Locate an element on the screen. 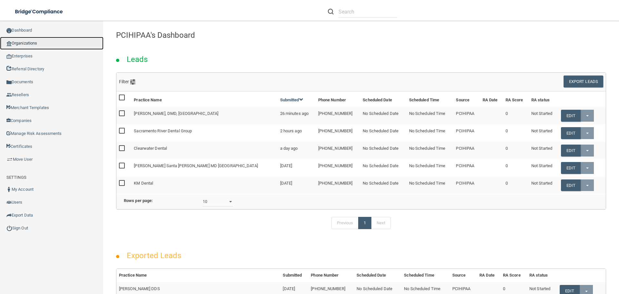 This screenshot has height=294, width=619. img: ic_reseller.de258add.png is located at coordinates (9, 95).